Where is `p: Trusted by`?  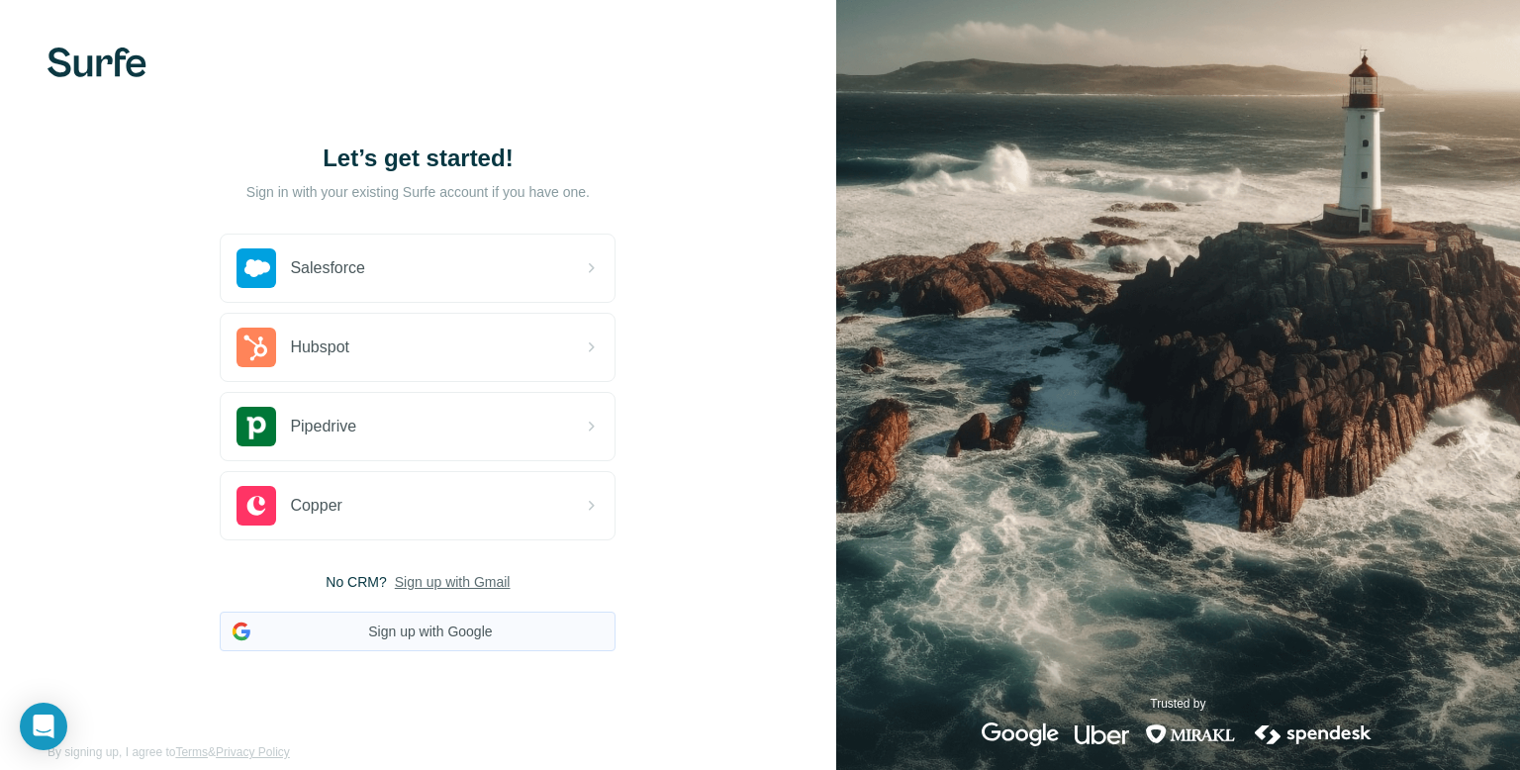 p: Trusted by is located at coordinates (1178, 704).